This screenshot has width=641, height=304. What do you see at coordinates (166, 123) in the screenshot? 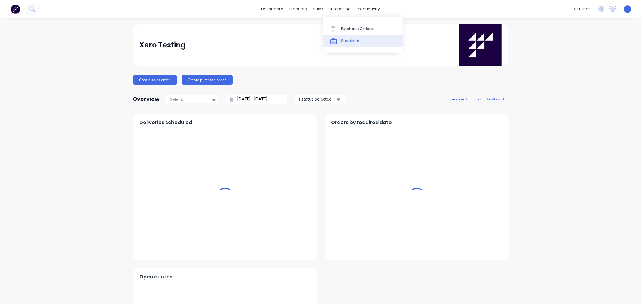
I see `span: Deliveries scheduled` at bounding box center [166, 123].